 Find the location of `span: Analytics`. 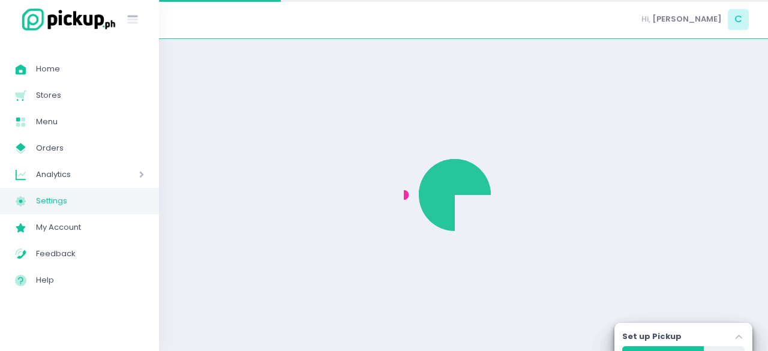

span: Analytics is located at coordinates (70, 175).